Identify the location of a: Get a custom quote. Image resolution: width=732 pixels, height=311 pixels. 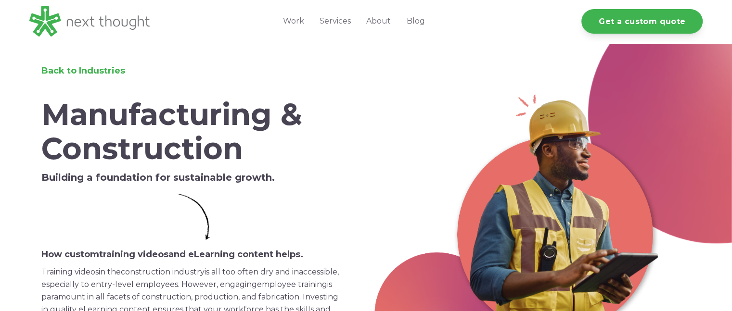
(642, 21).